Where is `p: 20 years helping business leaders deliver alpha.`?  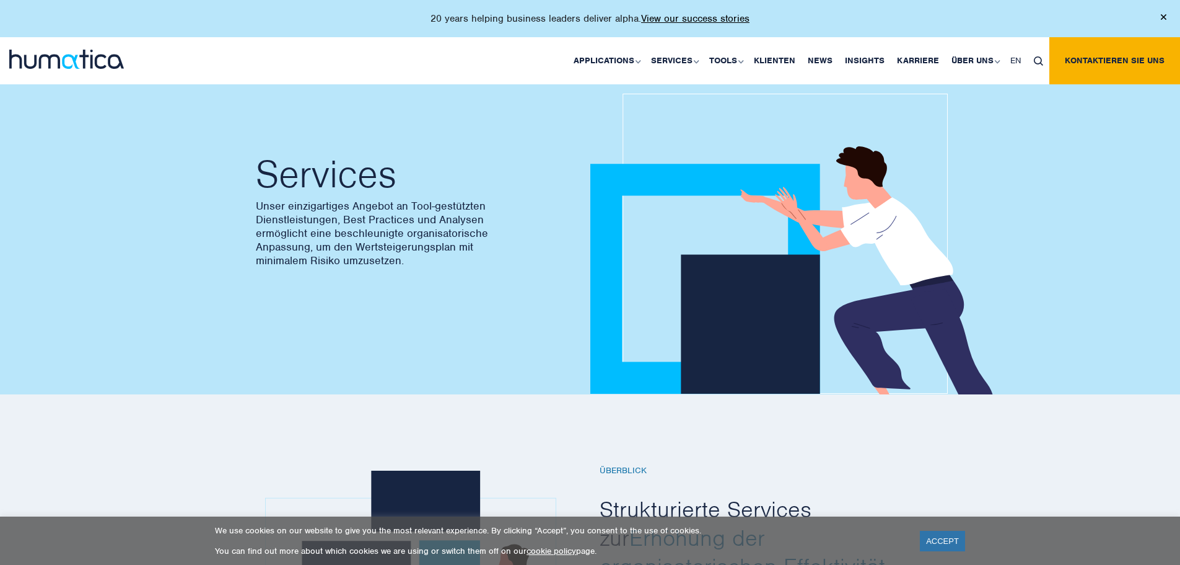
p: 20 years helping business leaders deliver alpha. is located at coordinates (590, 19).